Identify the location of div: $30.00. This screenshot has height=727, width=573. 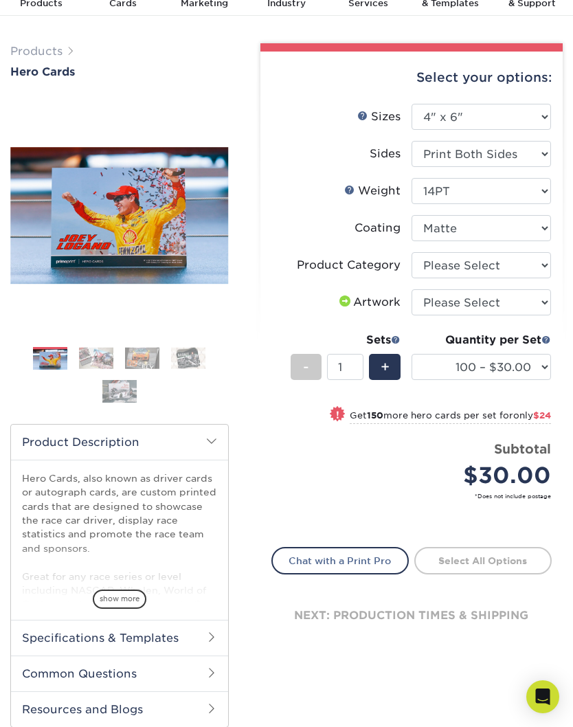
(486, 475).